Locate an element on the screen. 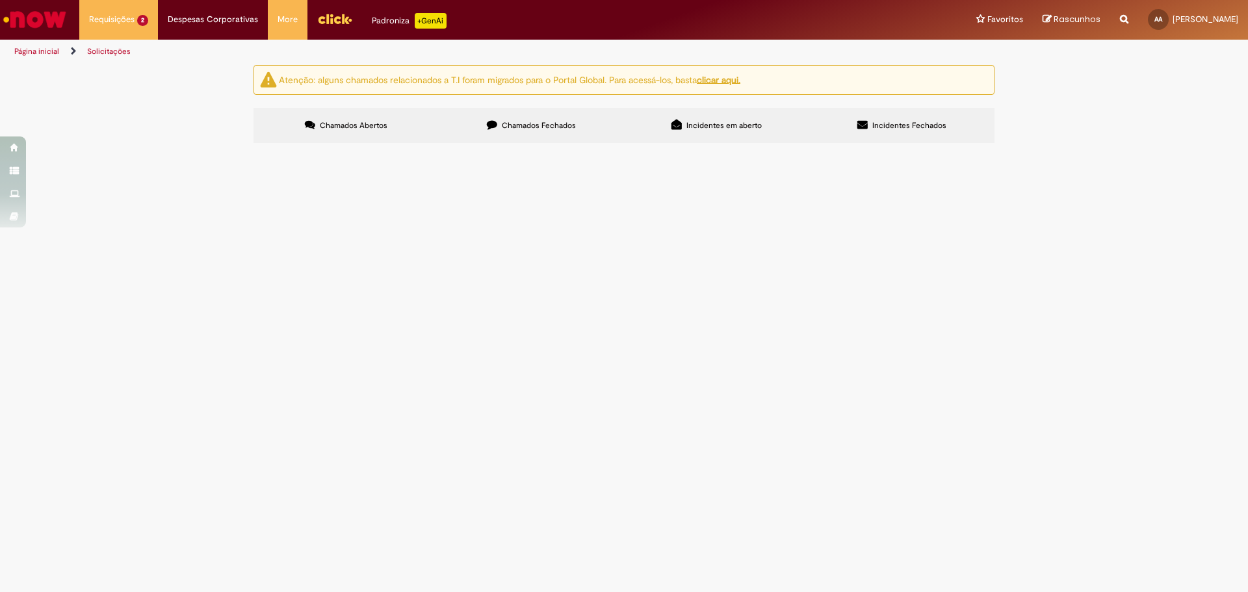 The image size is (1248, 592). a: Solicitações is located at coordinates (109, 51).